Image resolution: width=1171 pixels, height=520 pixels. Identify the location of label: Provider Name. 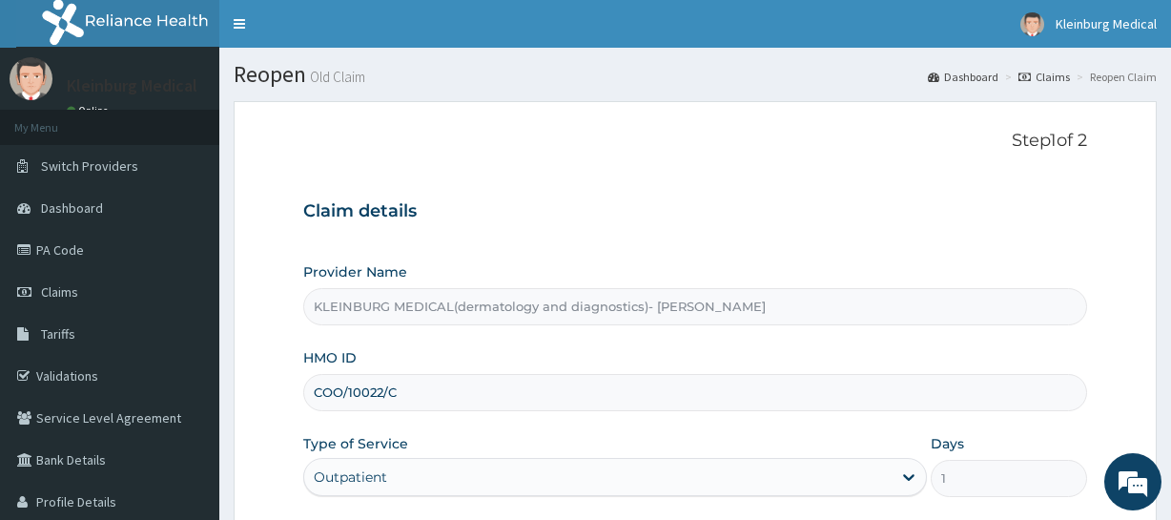
(355, 272).